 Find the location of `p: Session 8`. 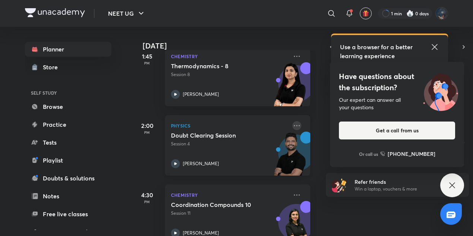

p: Session 8 is located at coordinates (230, 75).